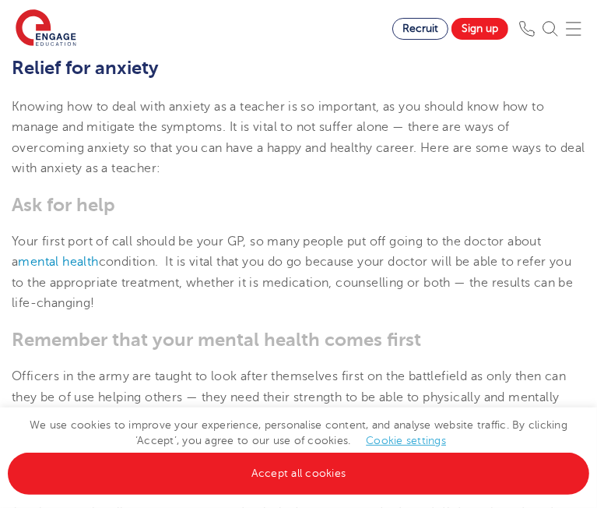  Describe the element at coordinates (574, 29) in the screenshot. I see `img: Mobile Menu` at that location.